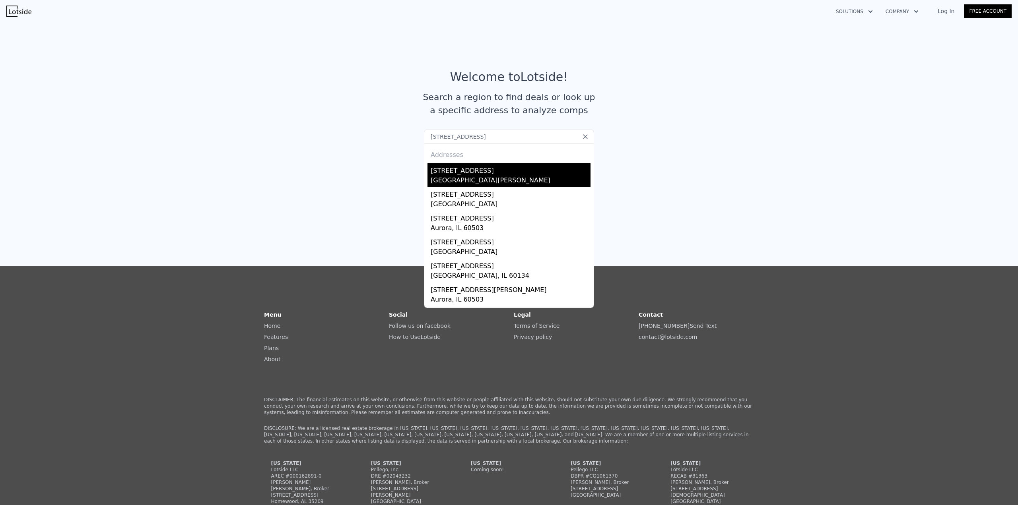  I want to click on input: Search an address or region..., so click(509, 137).